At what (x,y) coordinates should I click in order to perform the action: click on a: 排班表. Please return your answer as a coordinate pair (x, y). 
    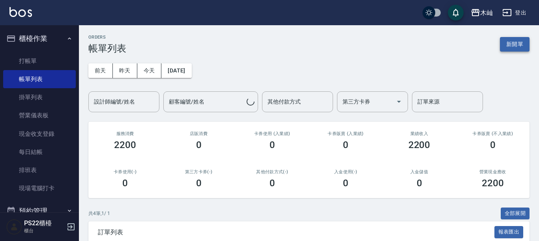
    Looking at the image, I should click on (39, 170).